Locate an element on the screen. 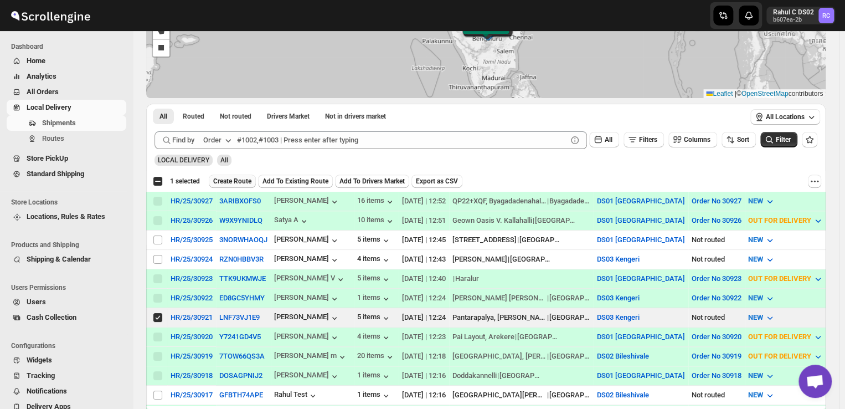 This screenshot has width=845, height=409. div: HR/25/30926 is located at coordinates (192, 220).